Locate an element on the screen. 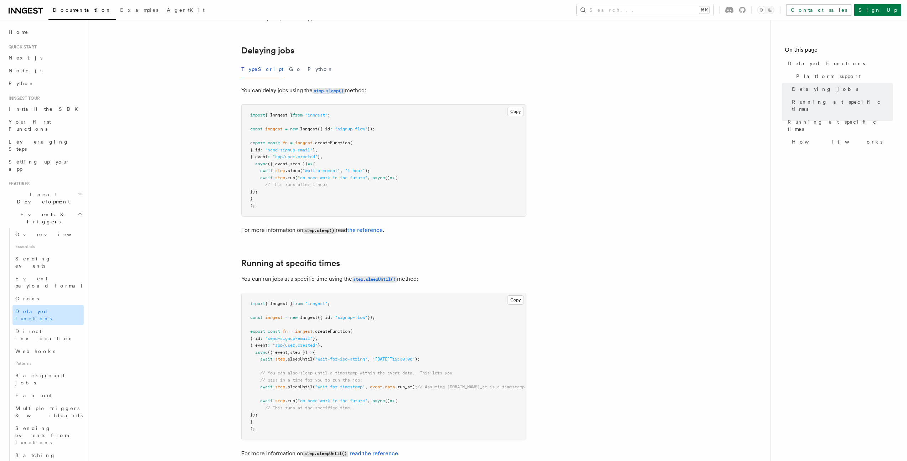  button: TypeScript is located at coordinates (262, 69).